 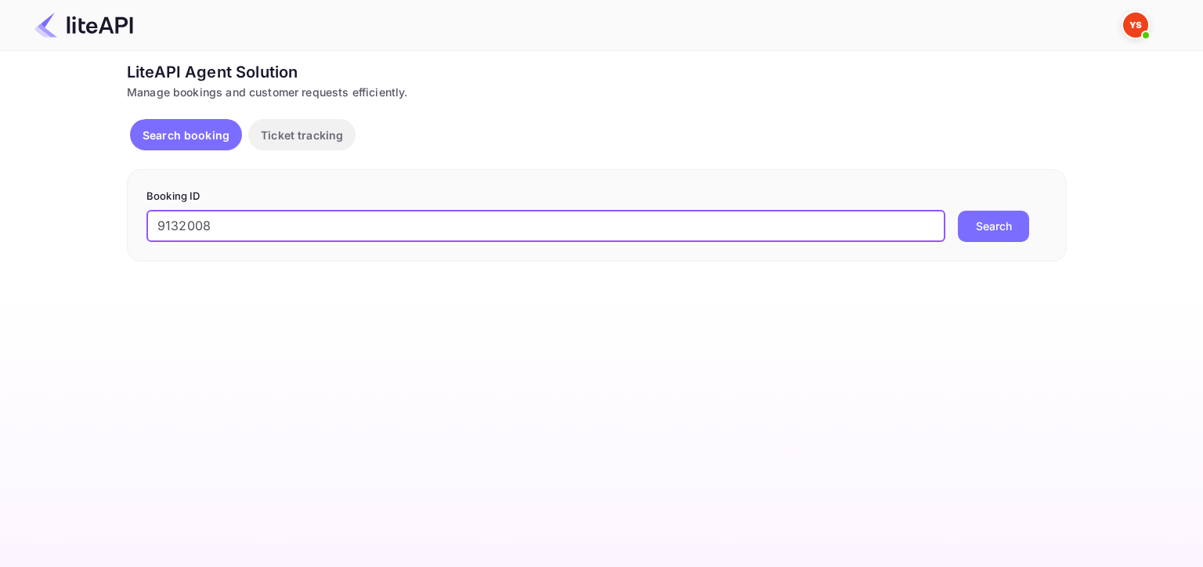 I want to click on div: Manage bookings and customer requests efficiently., so click(x=597, y=92).